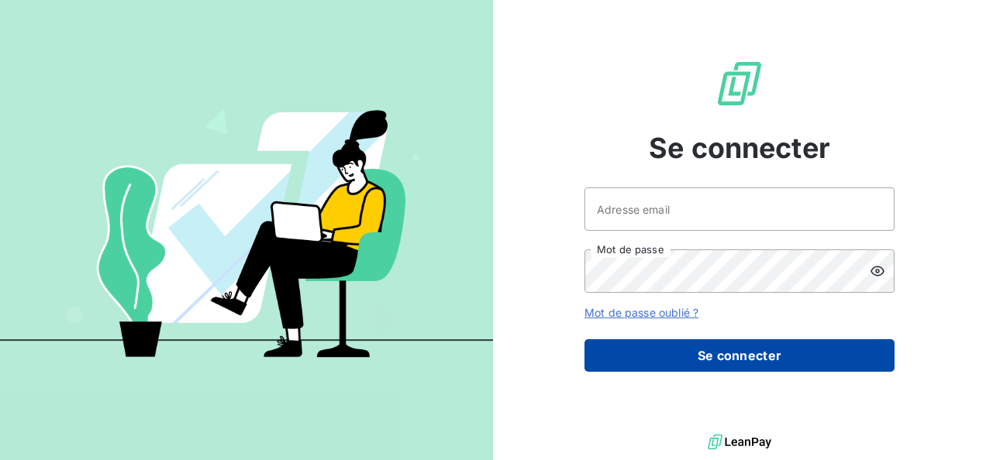  Describe the element at coordinates (739, 84) in the screenshot. I see `img: Logo LeanPay` at that location.